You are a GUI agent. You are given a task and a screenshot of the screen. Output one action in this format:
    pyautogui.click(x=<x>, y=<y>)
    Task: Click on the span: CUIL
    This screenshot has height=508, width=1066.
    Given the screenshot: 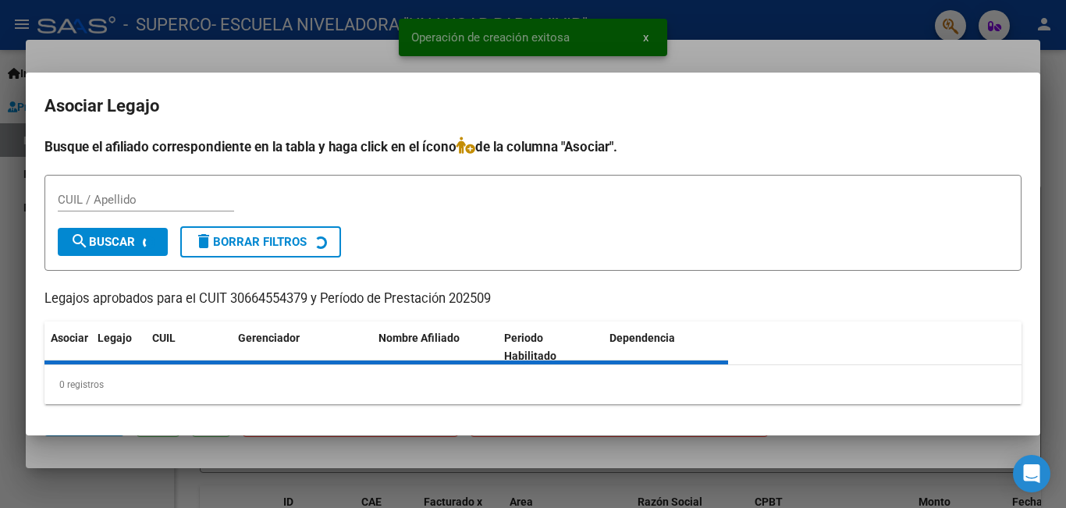 What is the action you would take?
    pyautogui.click(x=164, y=338)
    